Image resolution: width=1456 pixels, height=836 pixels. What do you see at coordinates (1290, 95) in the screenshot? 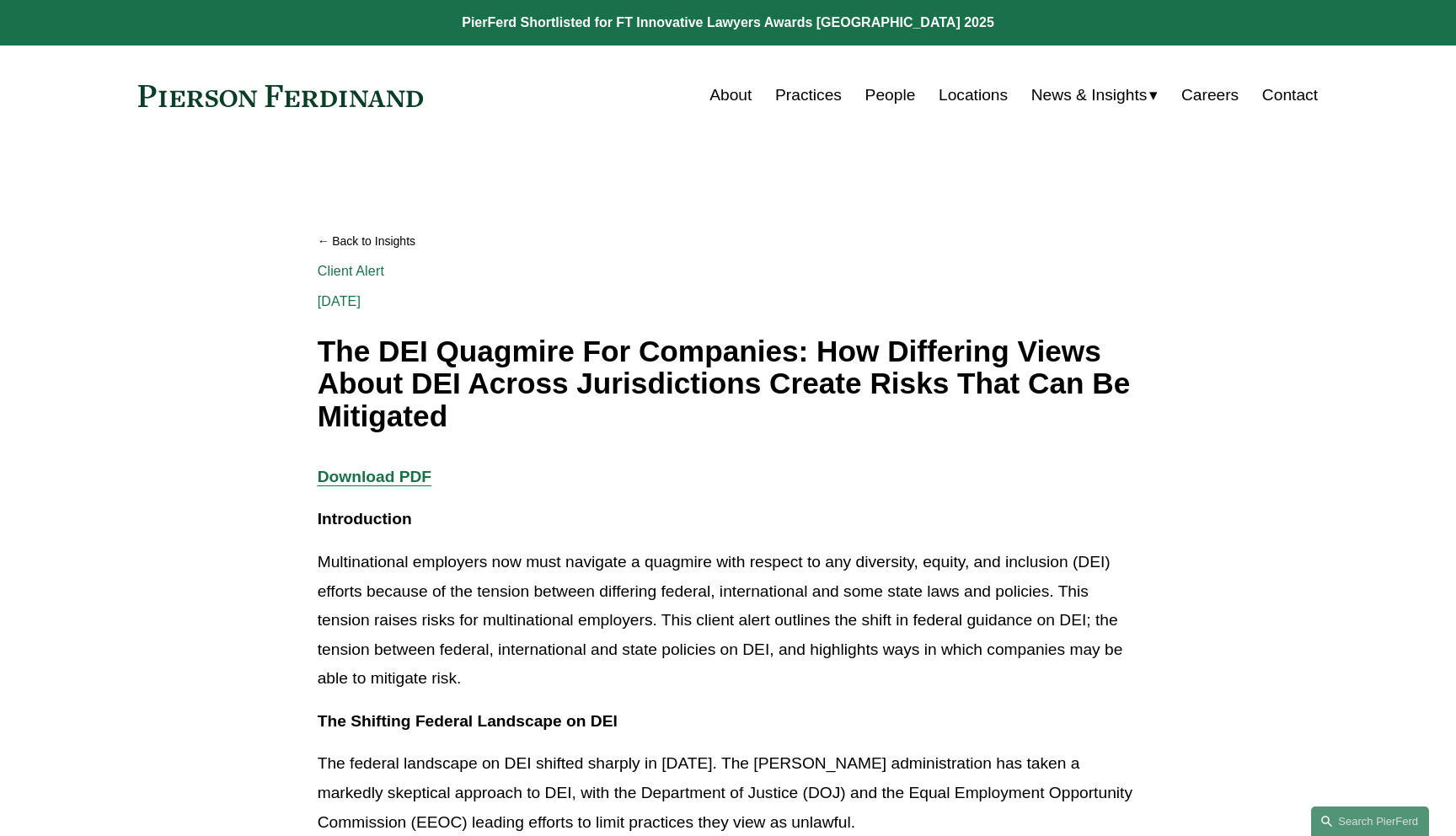
I see `a: Contact` at bounding box center [1290, 95].